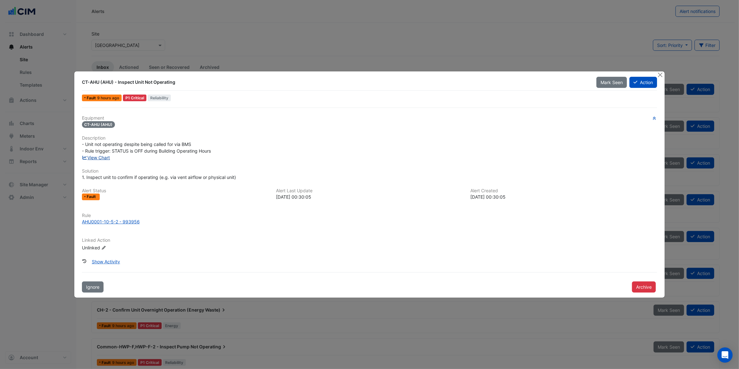 The image size is (739, 369). I want to click on span: - Unit not operating despite being called for via BMS - Rule trigger: STATUS is OFF during Buildi..., so click(146, 148).